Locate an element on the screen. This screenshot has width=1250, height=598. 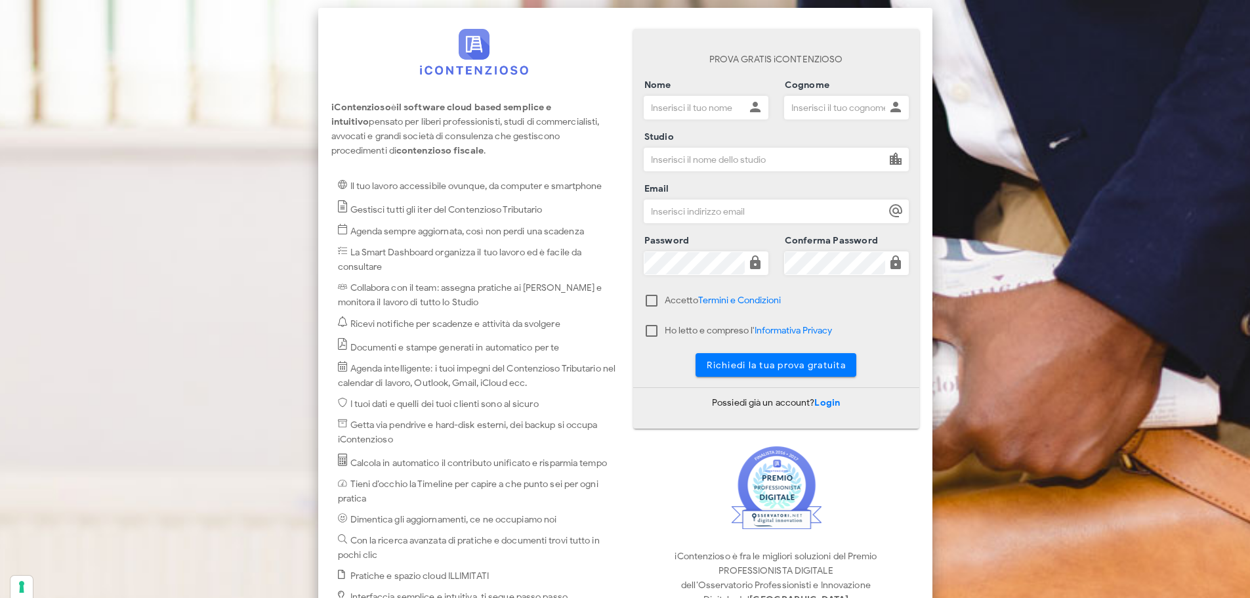
p: è pensato per liberi professionisti, studi di commercialisti, avvocati e grandi società di consul... is located at coordinates (474, 129).